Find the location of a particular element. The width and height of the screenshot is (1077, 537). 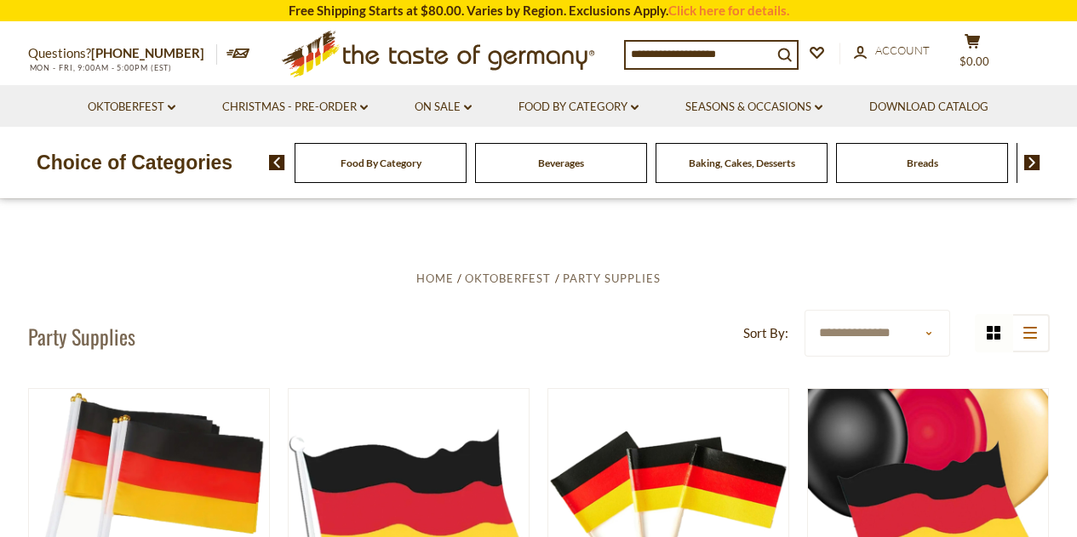

a: Download Catalog is located at coordinates (929, 107).